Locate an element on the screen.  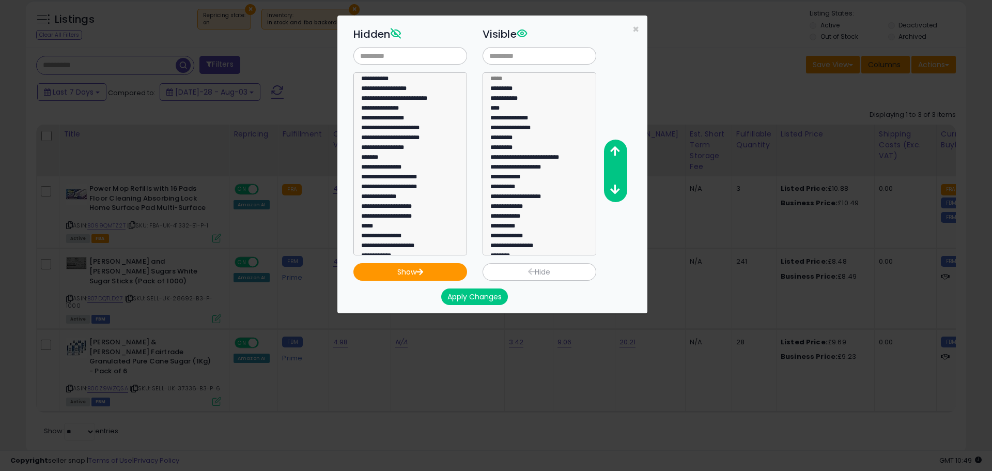
button: Show is located at coordinates (410, 272).